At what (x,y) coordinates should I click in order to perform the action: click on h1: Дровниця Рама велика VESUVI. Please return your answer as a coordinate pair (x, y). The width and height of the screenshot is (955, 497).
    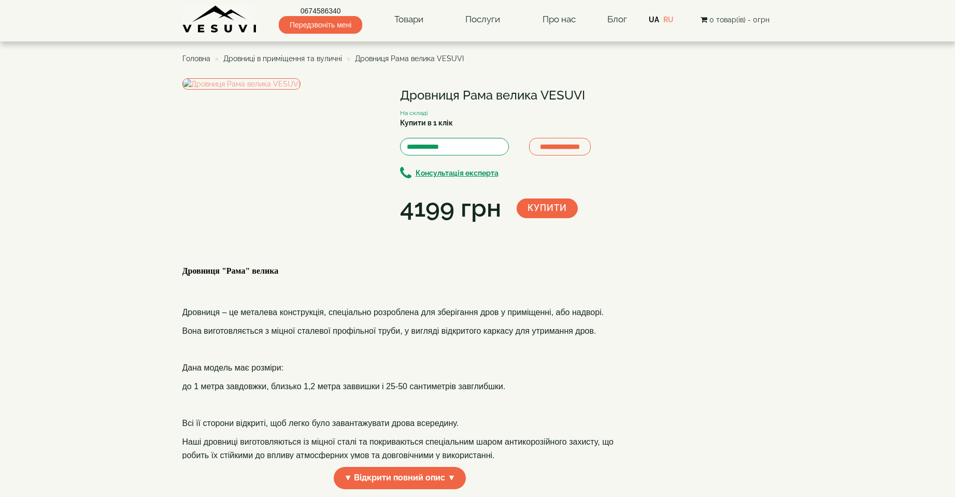
    Looking at the image, I should click on (509, 95).